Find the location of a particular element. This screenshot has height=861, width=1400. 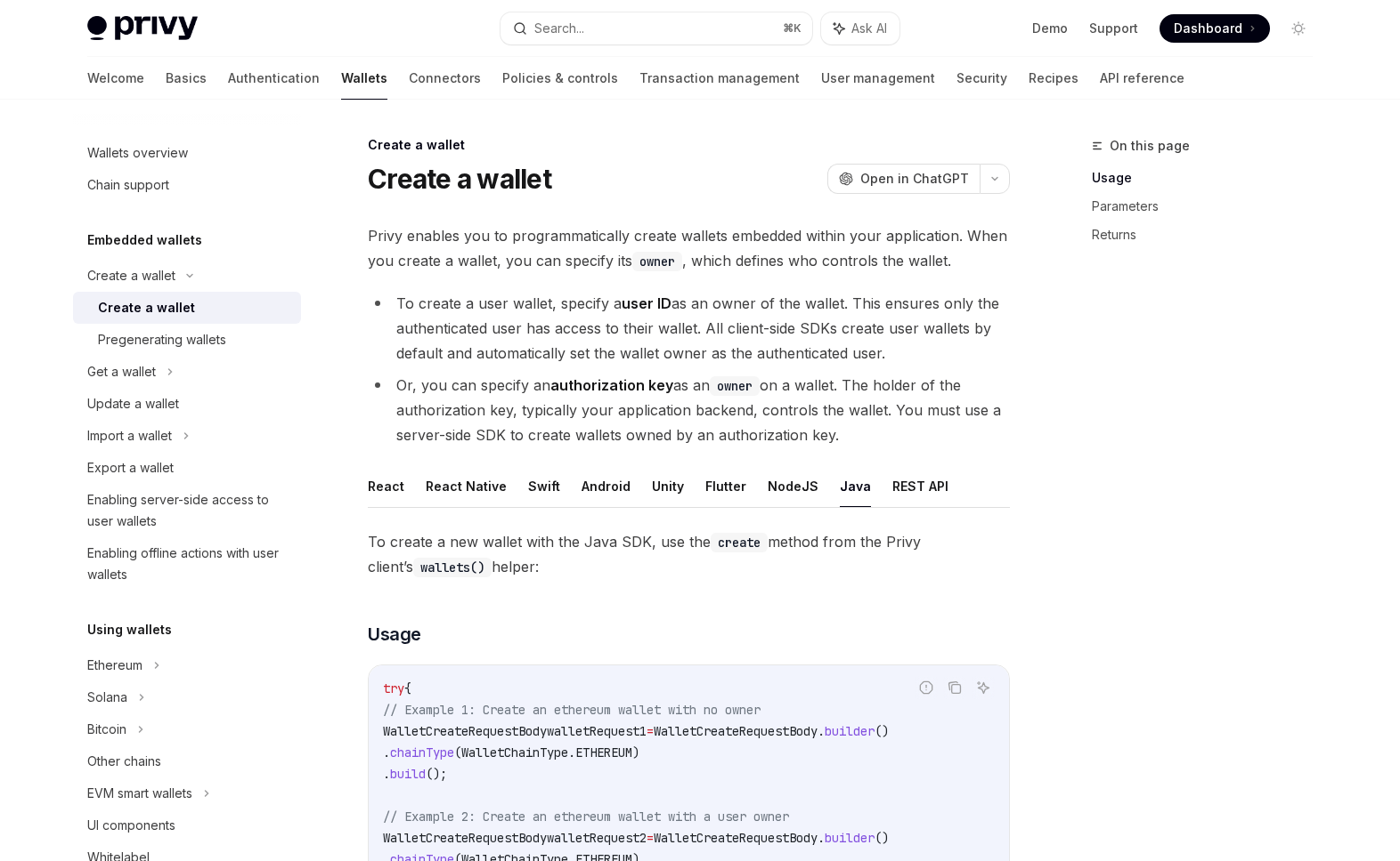

span: chainType is located at coordinates (422, 753).